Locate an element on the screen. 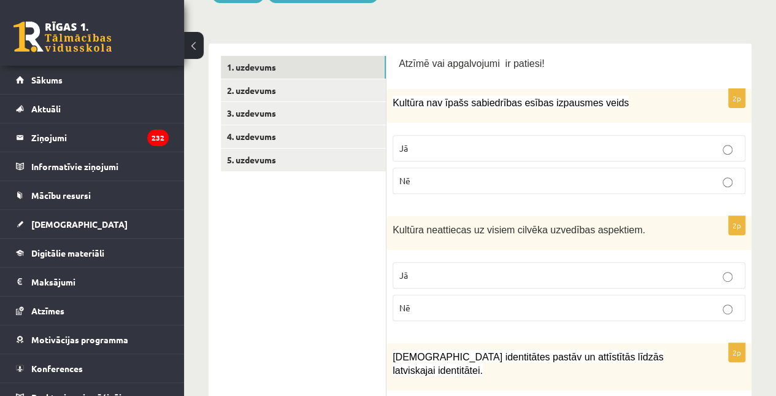 This screenshot has height=396, width=776. a: Konferences is located at coordinates (92, 368).